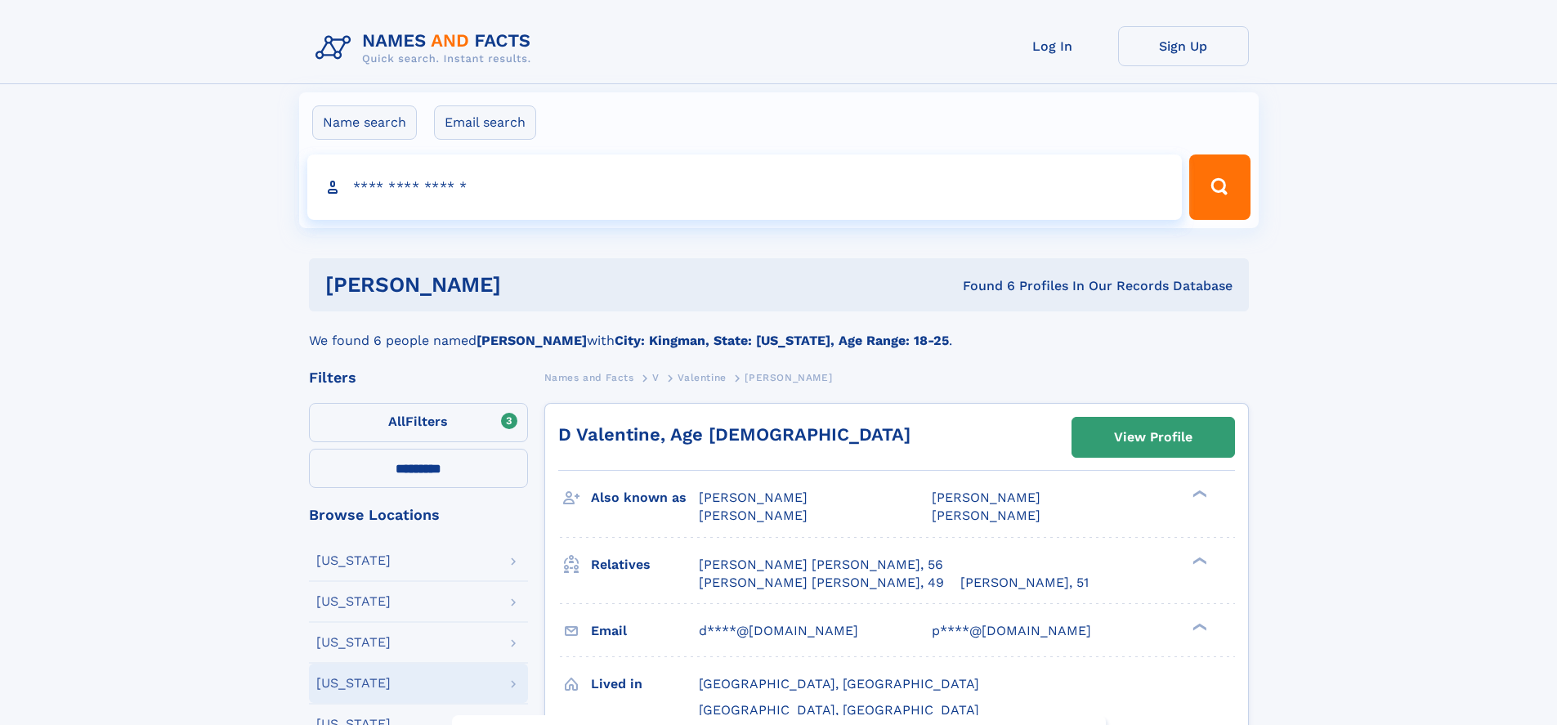  I want to click on h3: Relatives, so click(645, 565).